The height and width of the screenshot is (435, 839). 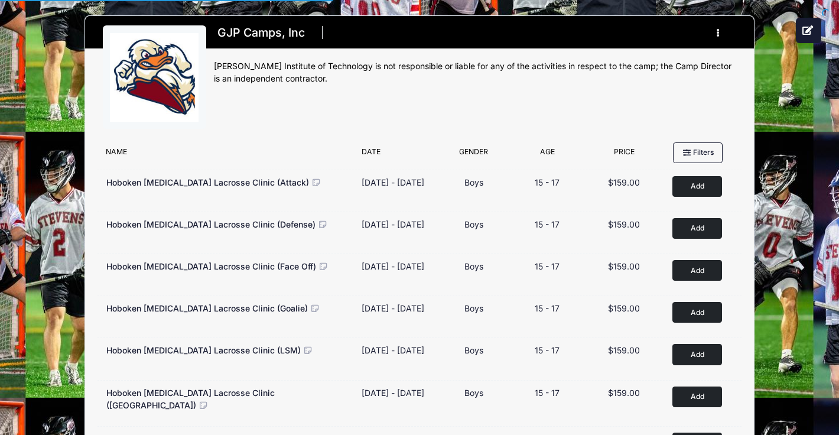 What do you see at coordinates (397, 155) in the screenshot?
I see `div: Date` at bounding box center [397, 155].